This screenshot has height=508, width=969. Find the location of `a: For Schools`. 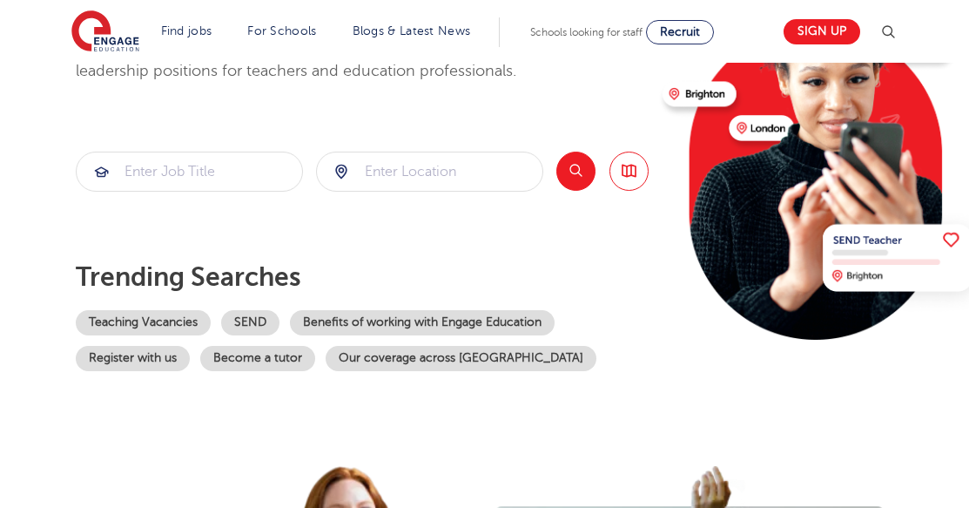

a: For Schools is located at coordinates (281, 30).